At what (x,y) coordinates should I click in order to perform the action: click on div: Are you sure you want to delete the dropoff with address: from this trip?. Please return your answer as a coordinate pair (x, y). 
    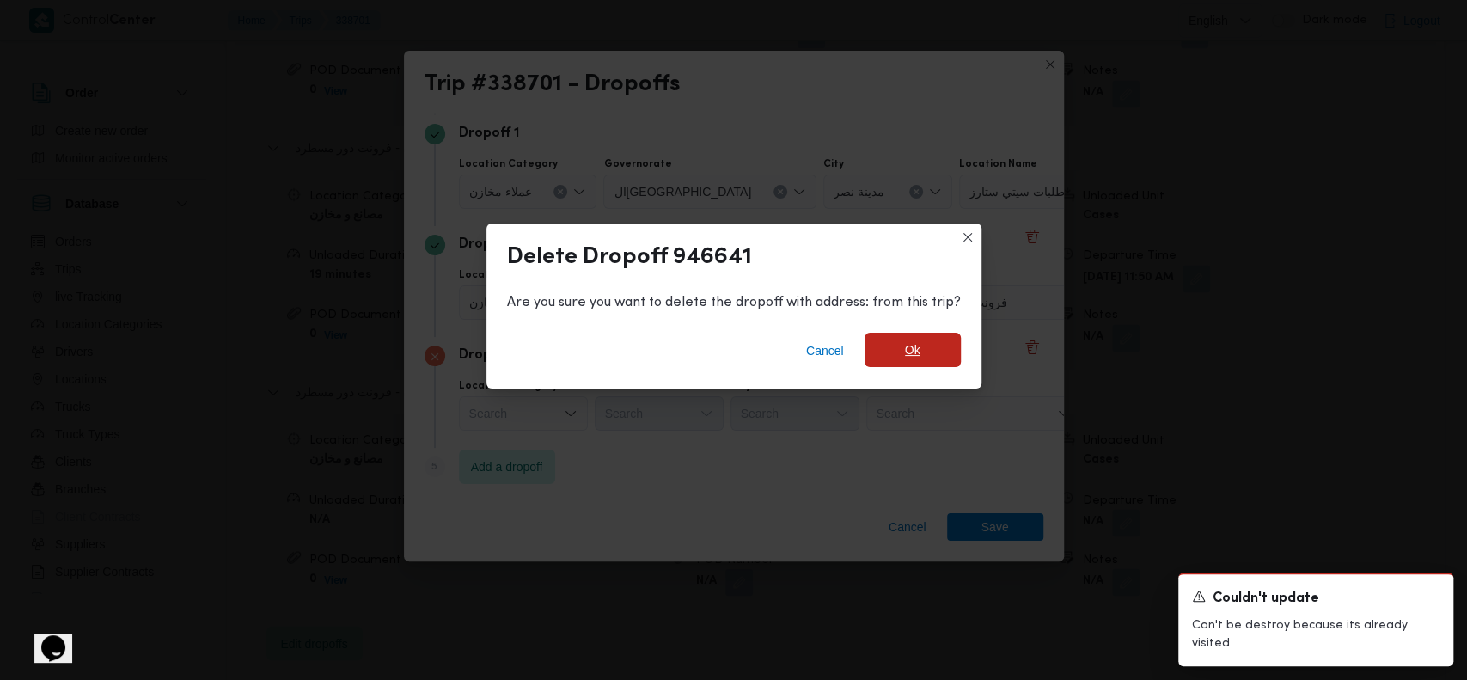
    Looking at the image, I should click on (734, 303).